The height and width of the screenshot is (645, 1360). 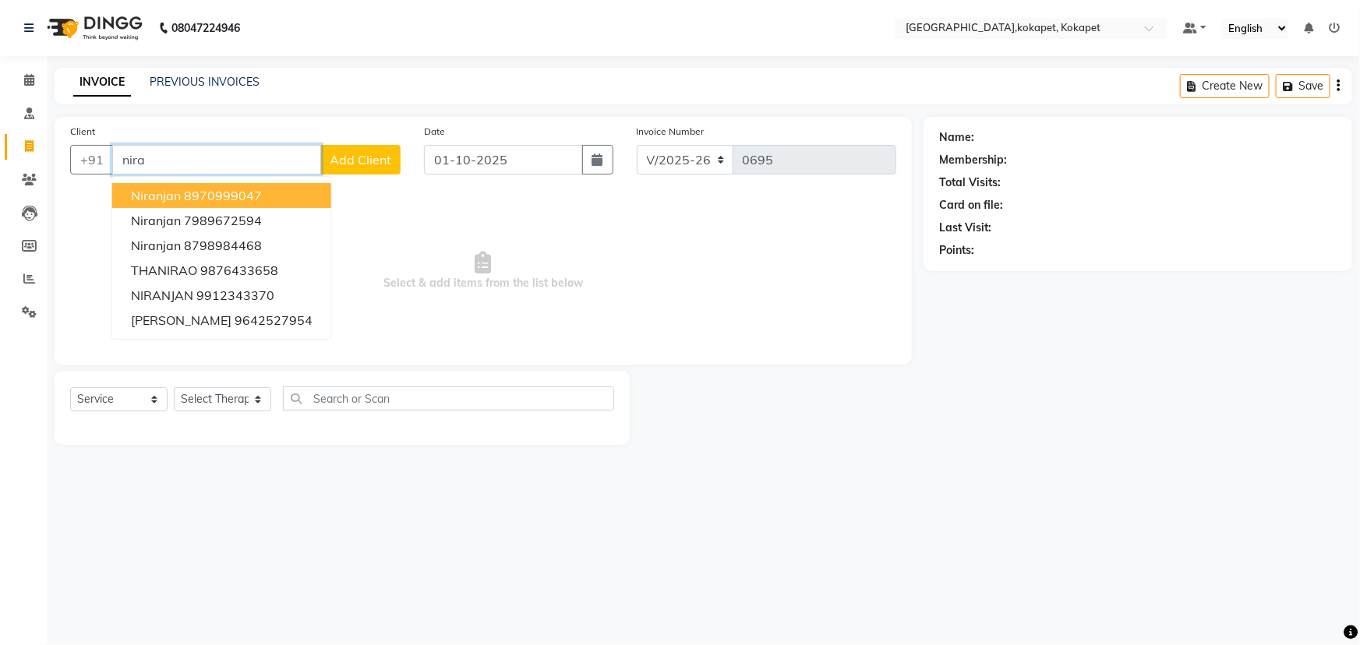 I want to click on button: Save, so click(x=1303, y=86).